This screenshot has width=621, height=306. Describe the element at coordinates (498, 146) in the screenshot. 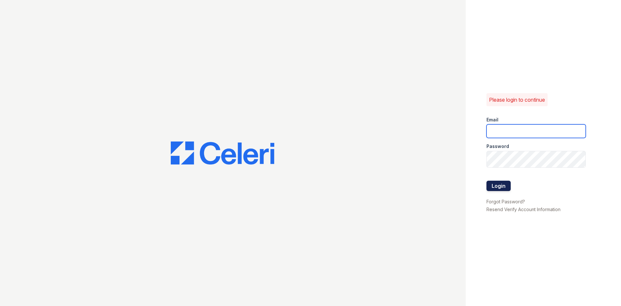

I see `label: Password` at that location.